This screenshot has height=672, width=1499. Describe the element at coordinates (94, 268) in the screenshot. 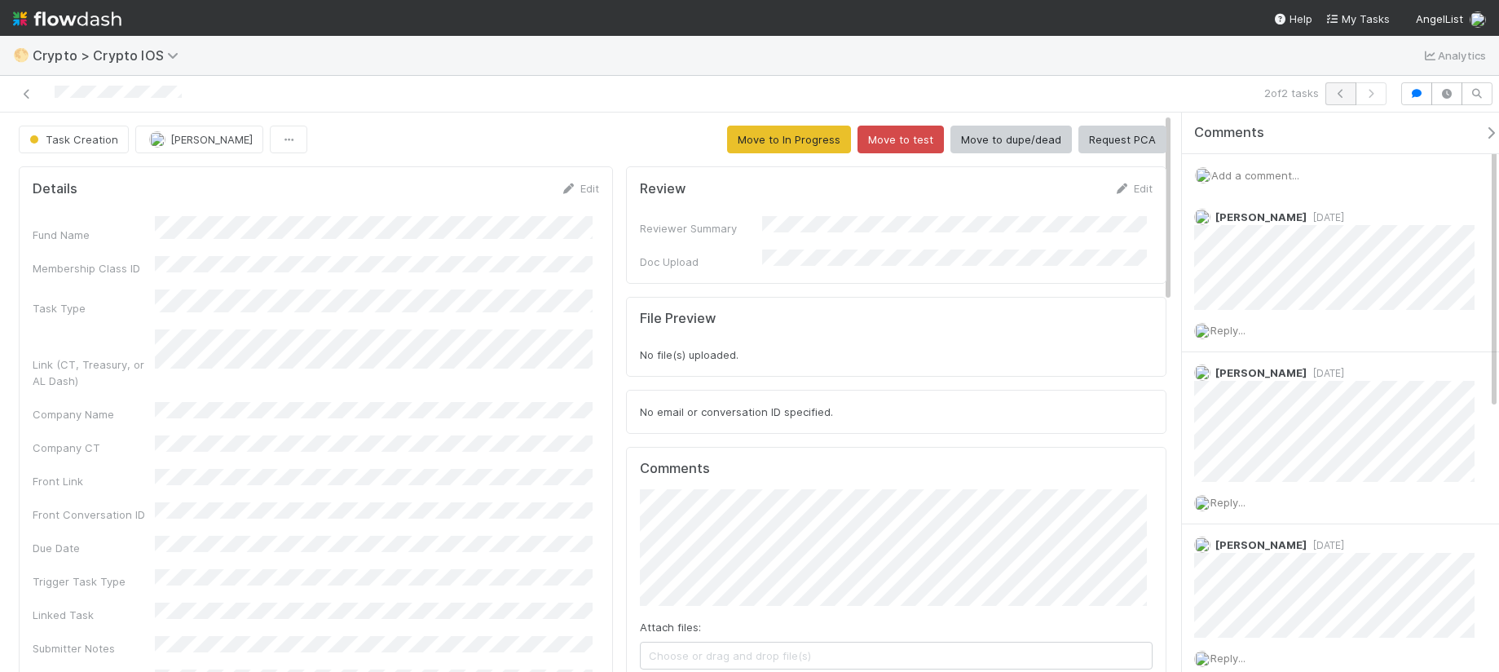

I see `div: Membership Class ID` at that location.